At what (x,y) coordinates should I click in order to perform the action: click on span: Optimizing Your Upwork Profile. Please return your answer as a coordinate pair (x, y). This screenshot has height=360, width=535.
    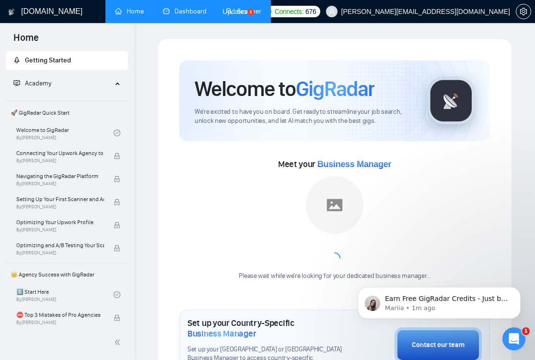
    Looking at the image, I should click on (60, 222).